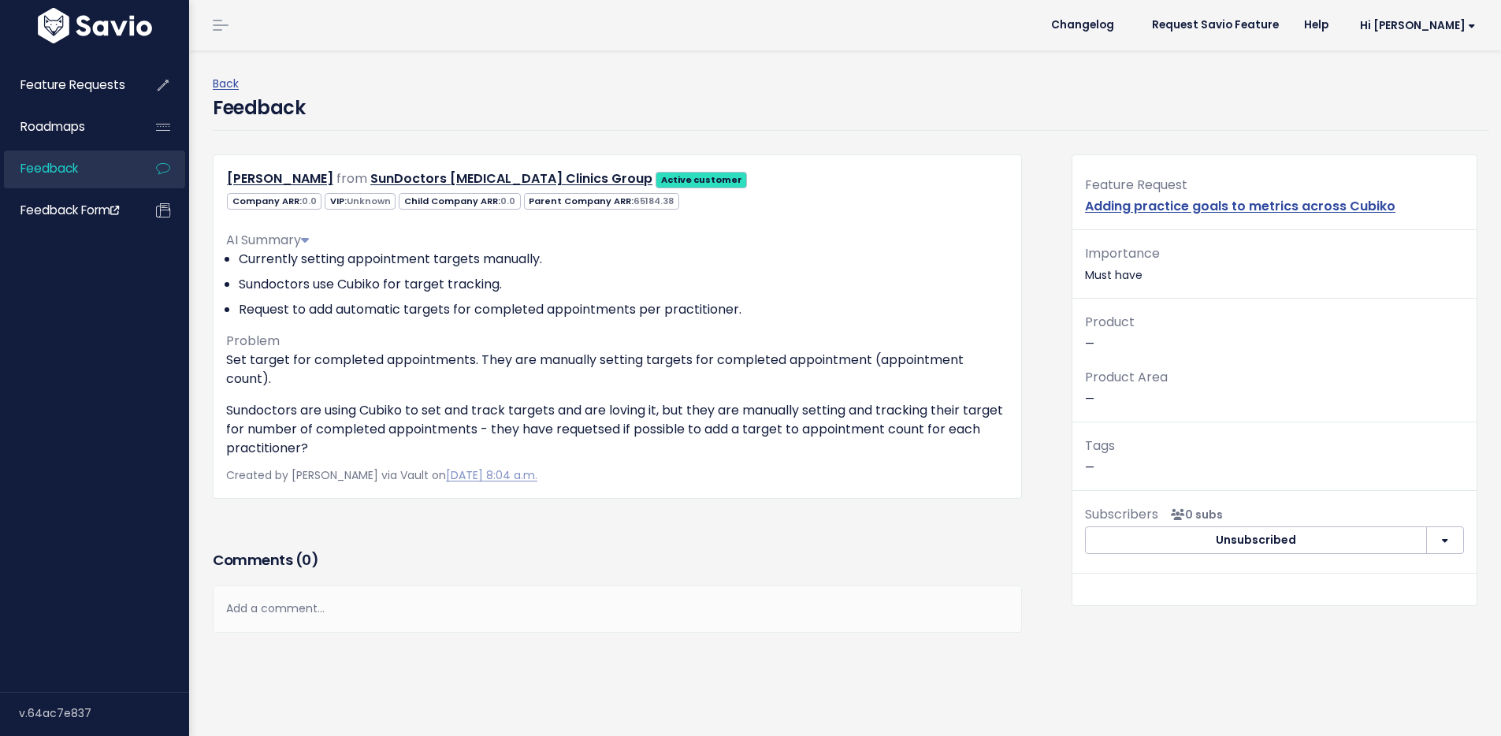  I want to click on span: Product, so click(1109, 321).